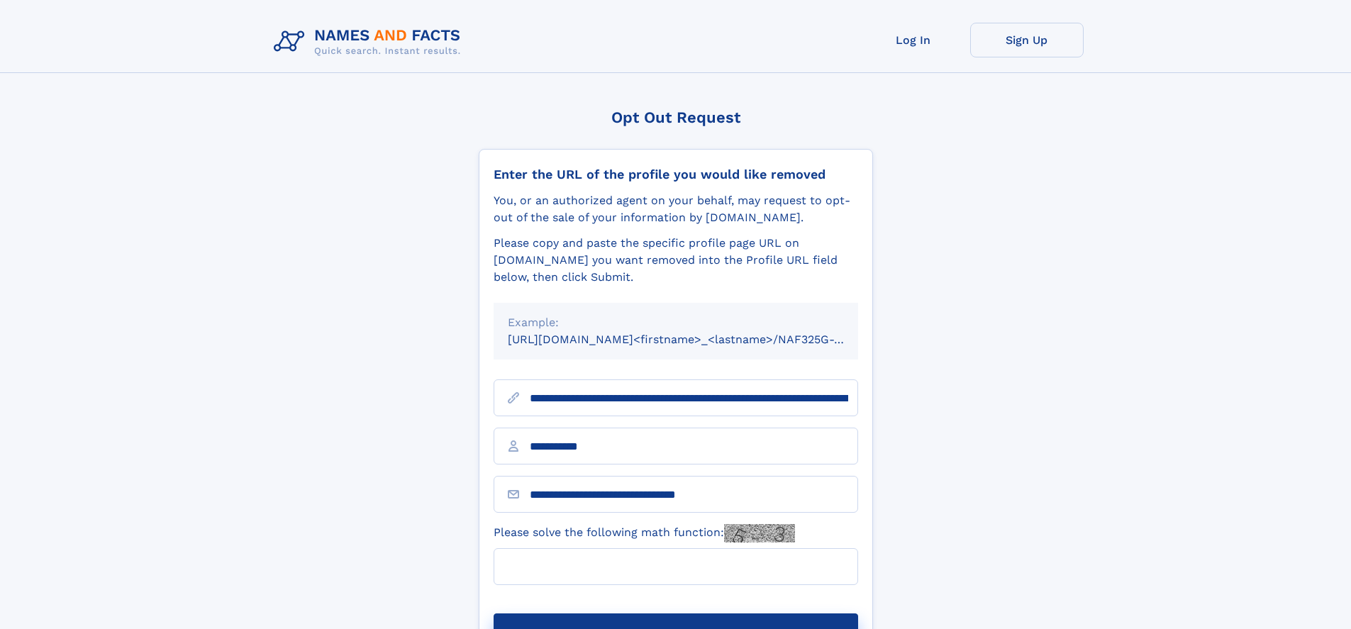  I want to click on a: Log In, so click(913, 40).